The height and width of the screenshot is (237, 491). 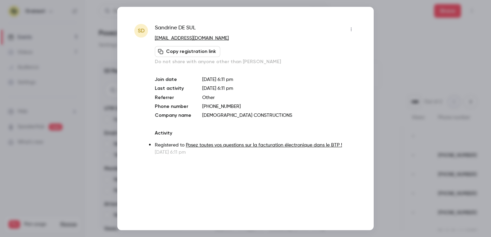 I want to click on button: Copy registration link, so click(x=188, y=52).